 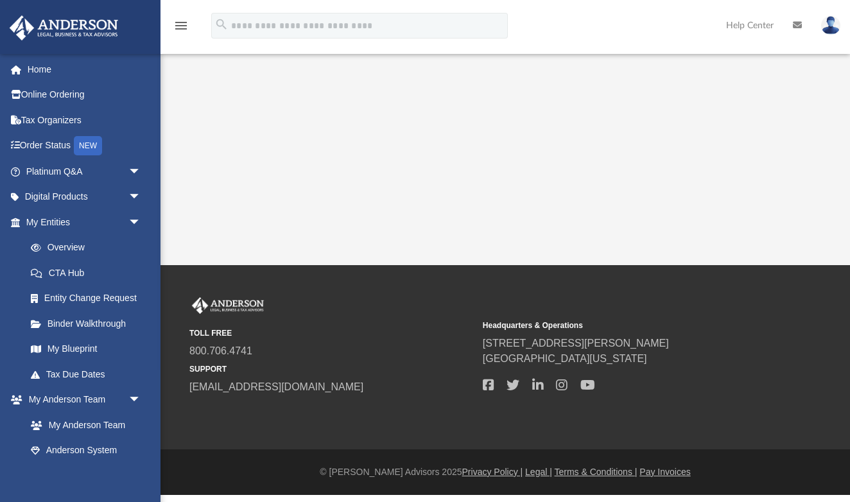 I want to click on a: Binder Walkthrough, so click(x=89, y=323).